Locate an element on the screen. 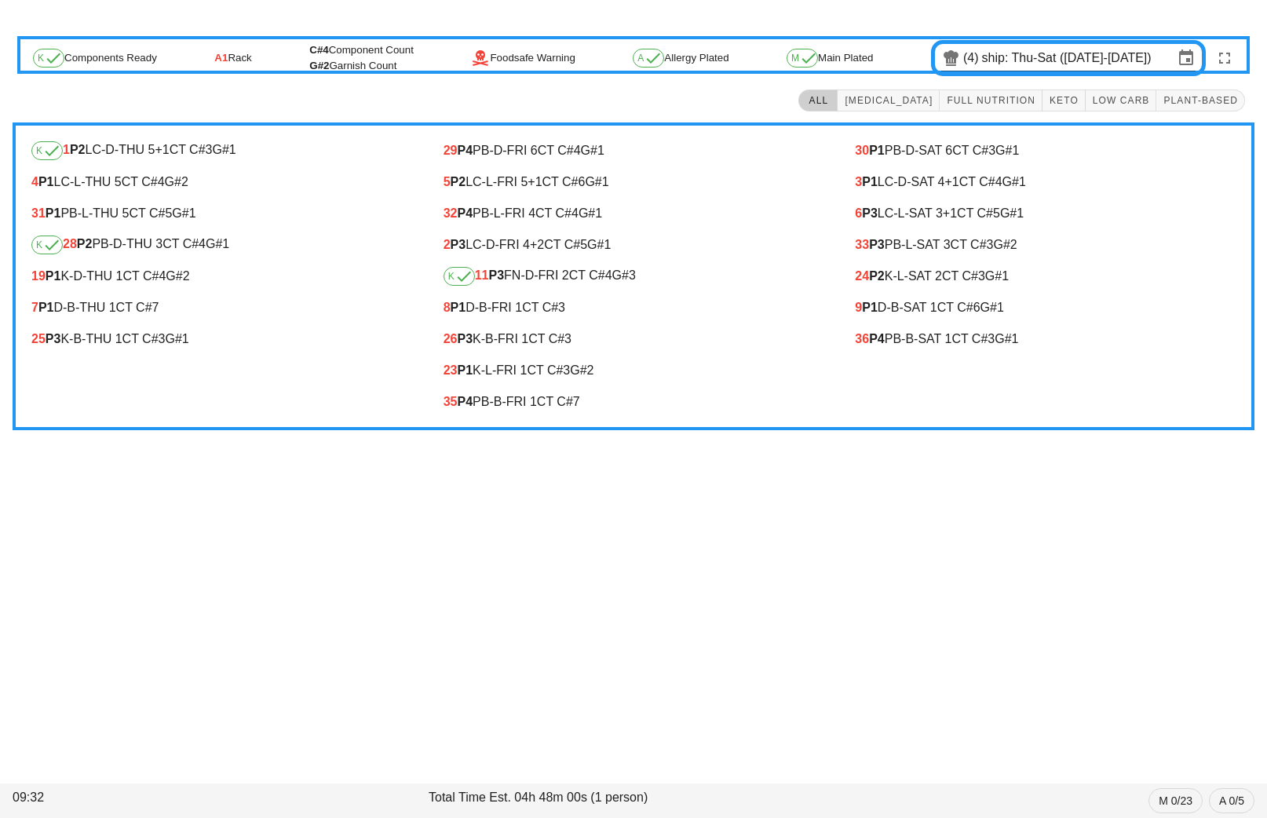  span: 36 is located at coordinates (862, 338).